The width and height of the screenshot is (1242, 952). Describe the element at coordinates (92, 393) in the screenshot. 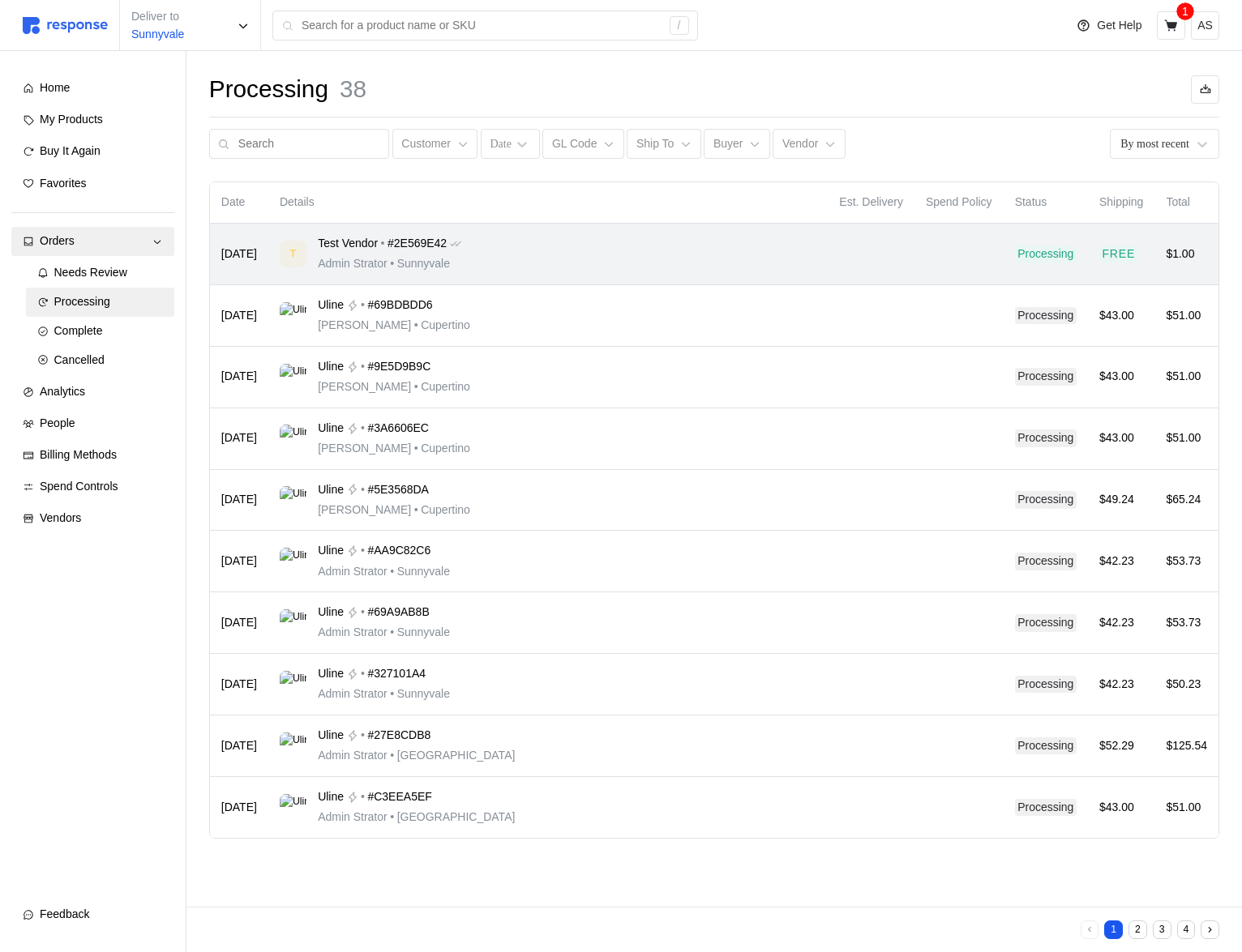

I see `a: Analytics` at that location.